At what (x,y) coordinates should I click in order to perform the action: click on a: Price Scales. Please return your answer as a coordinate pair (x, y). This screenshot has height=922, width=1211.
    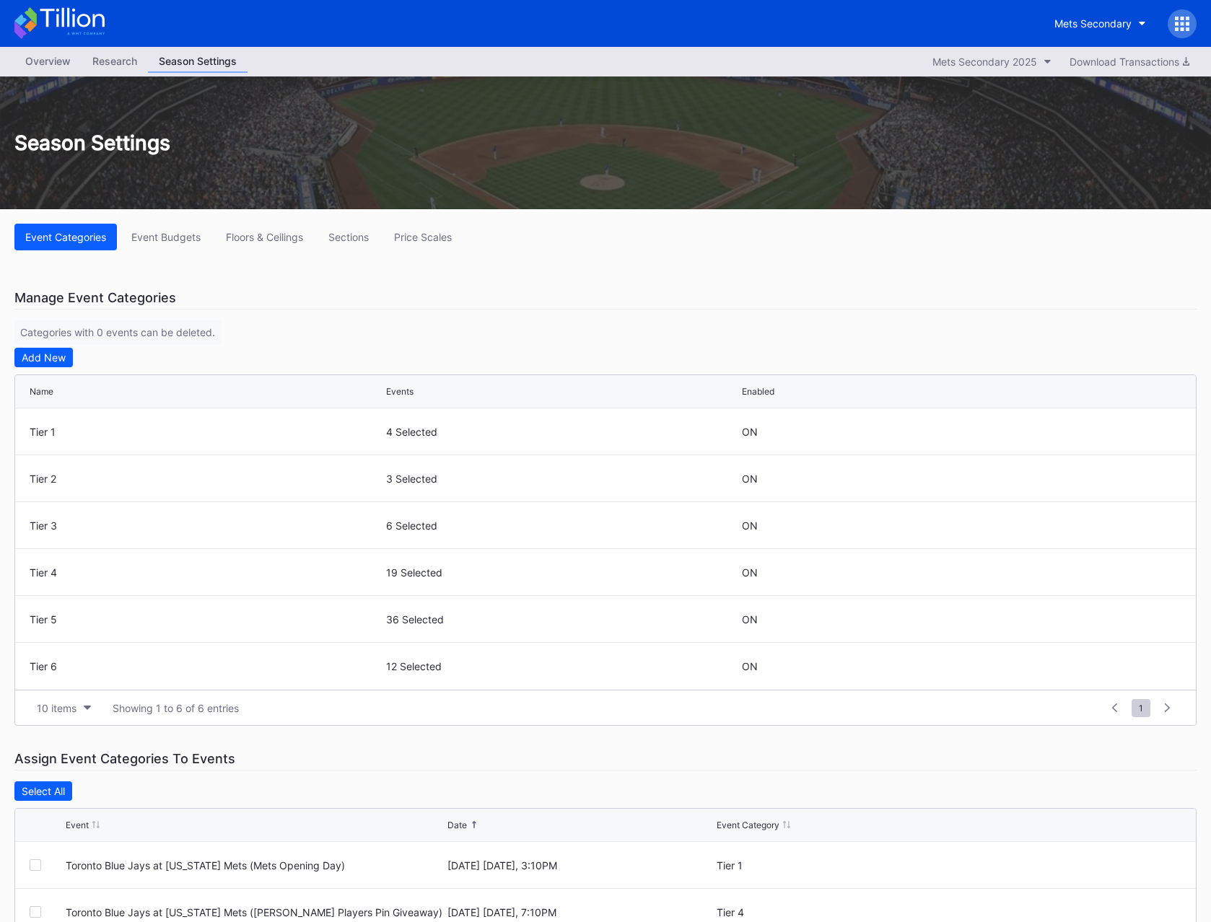
    Looking at the image, I should click on (423, 237).